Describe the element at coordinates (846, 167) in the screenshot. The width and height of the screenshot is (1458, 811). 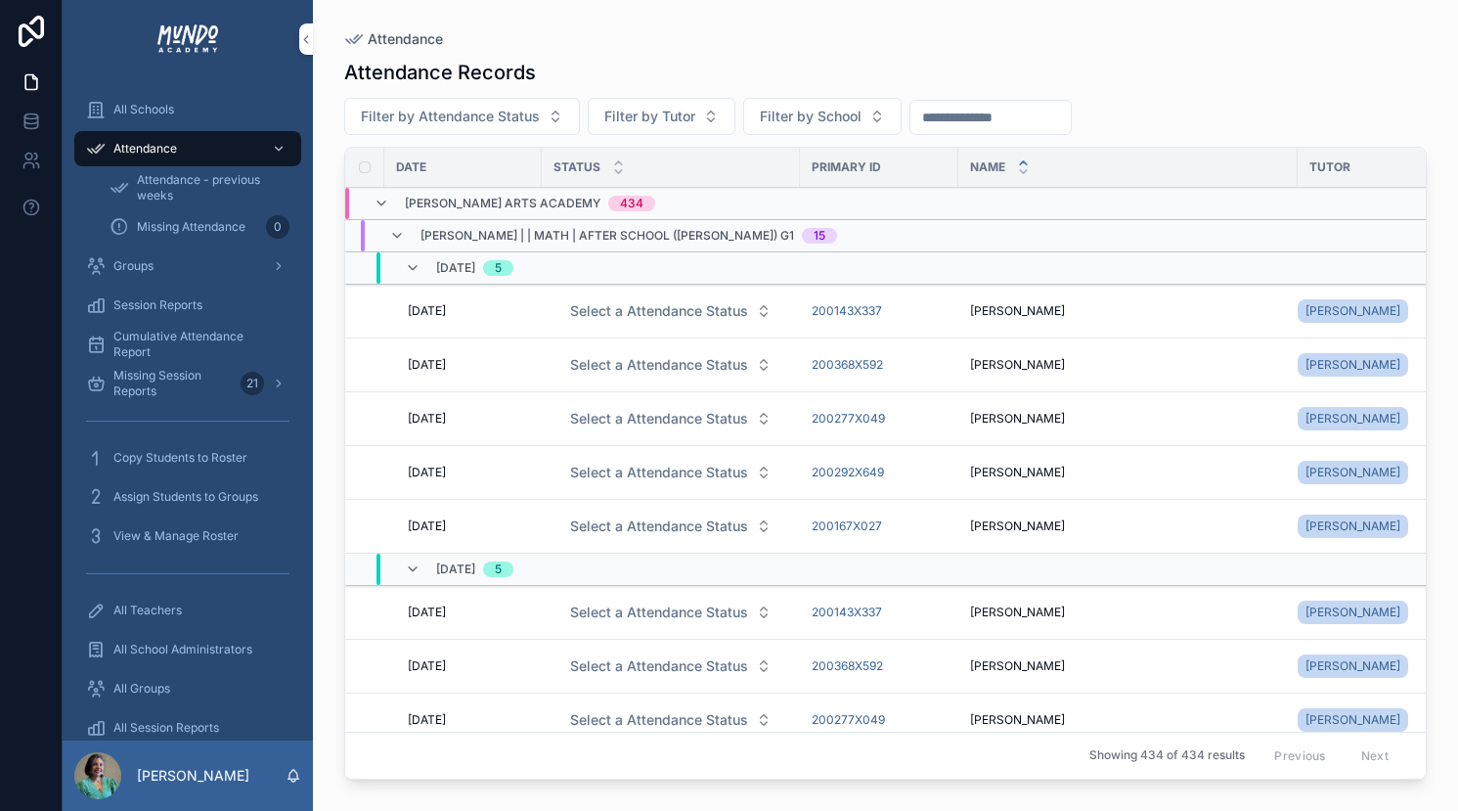
I see `span: Primary ID` at that location.